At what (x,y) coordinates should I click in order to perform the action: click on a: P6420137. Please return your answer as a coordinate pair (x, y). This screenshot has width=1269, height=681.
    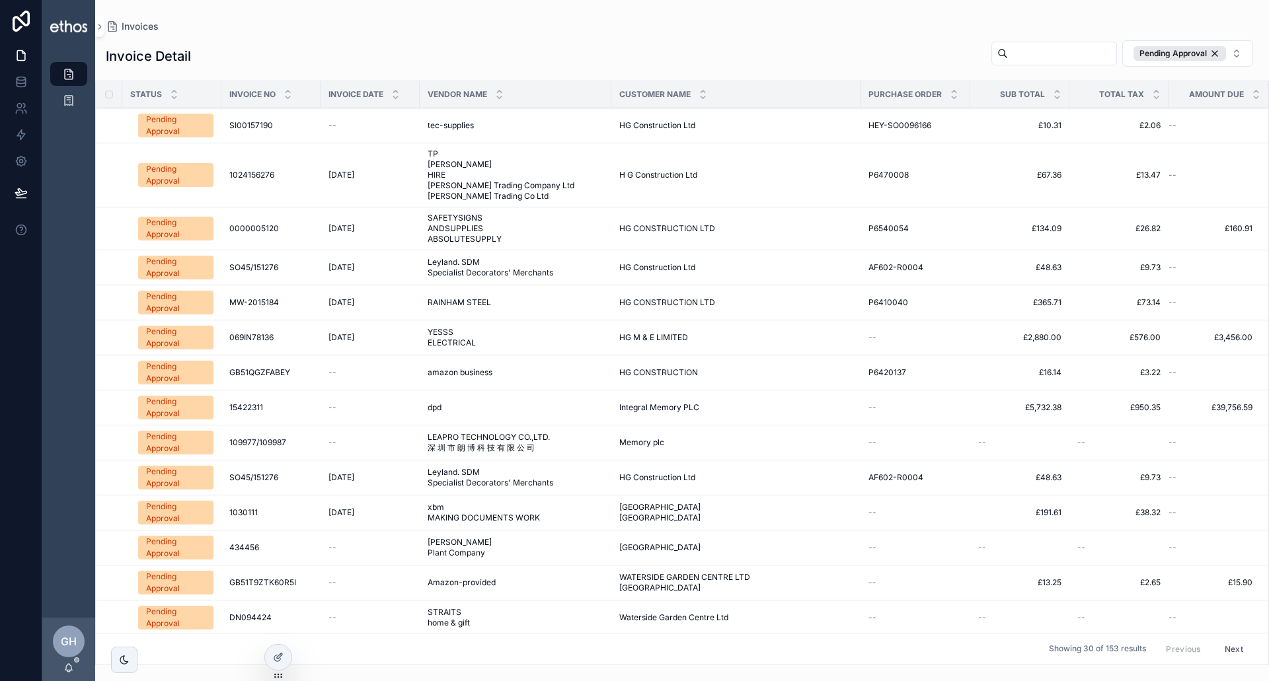
    Looking at the image, I should click on (915, 373).